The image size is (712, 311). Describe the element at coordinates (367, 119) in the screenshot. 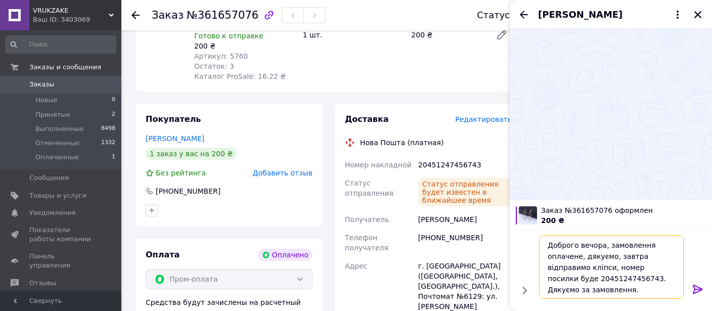

I see `span: Доставка` at that location.